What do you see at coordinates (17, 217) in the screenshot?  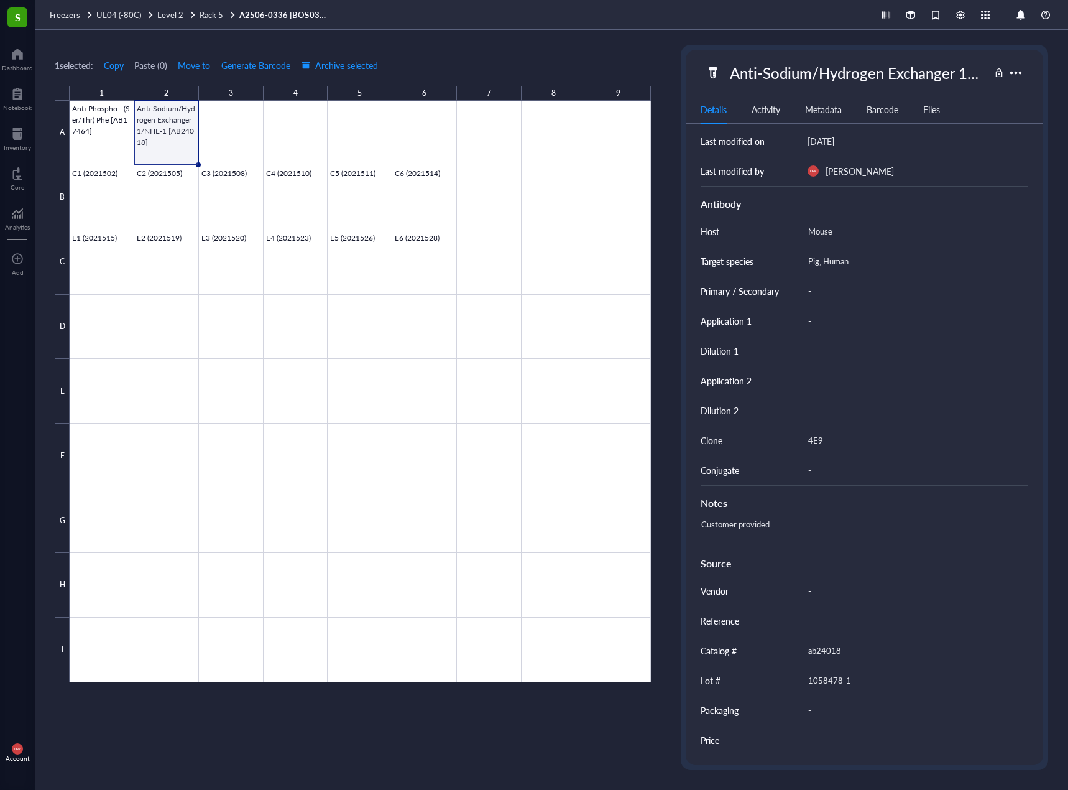 I see `a: Analytics` at bounding box center [17, 217].